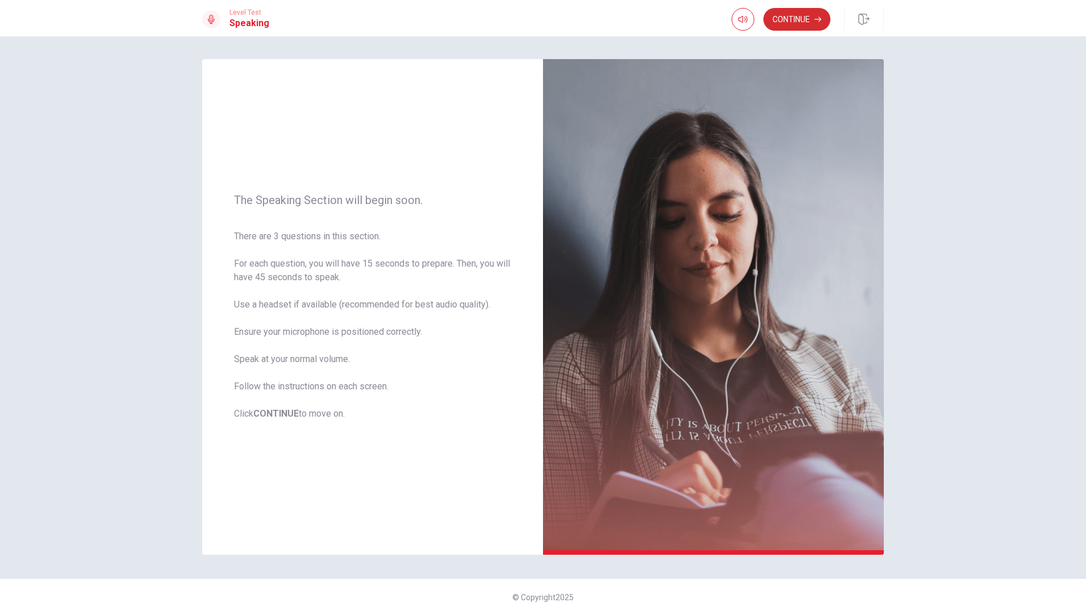 This screenshot has width=1086, height=615. I want to click on img: speaking intro, so click(713, 307).